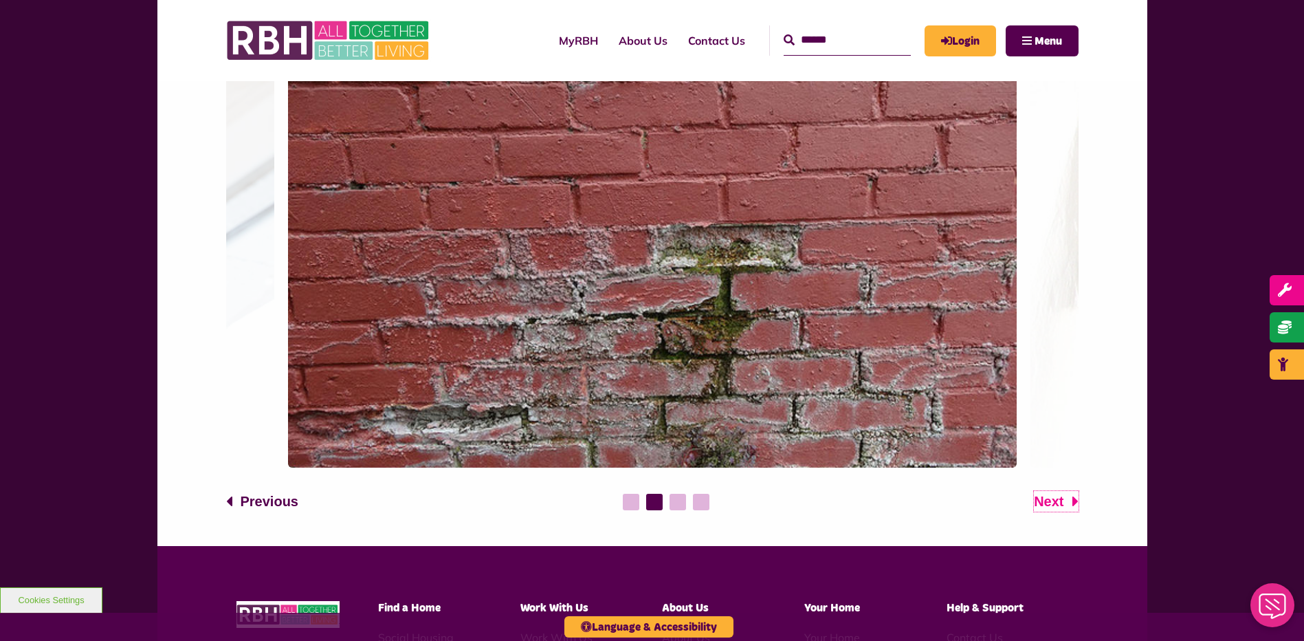  Describe the element at coordinates (685, 608) in the screenshot. I see `span: About Us` at that location.